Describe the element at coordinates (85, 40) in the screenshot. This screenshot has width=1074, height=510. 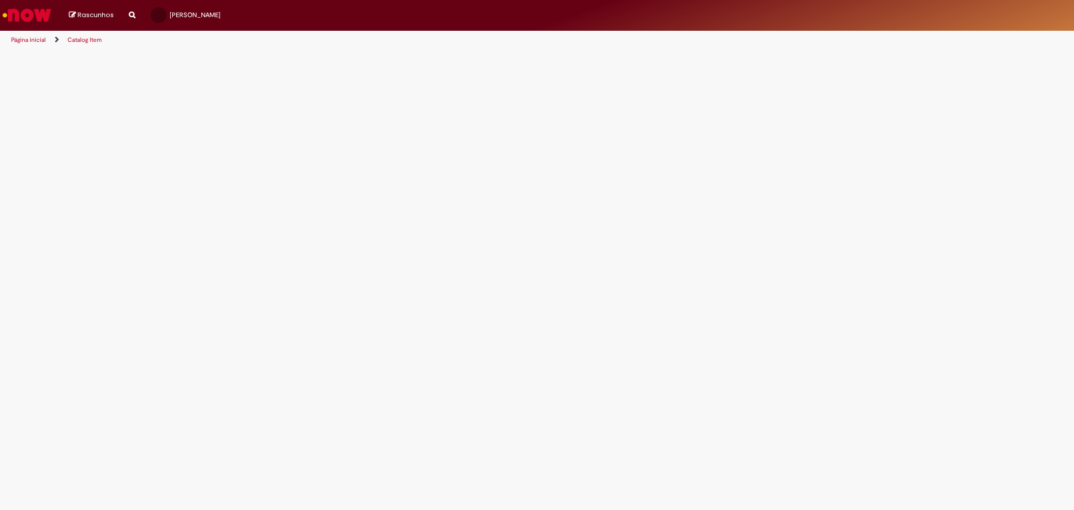
I see `a: Catalog Item` at that location.